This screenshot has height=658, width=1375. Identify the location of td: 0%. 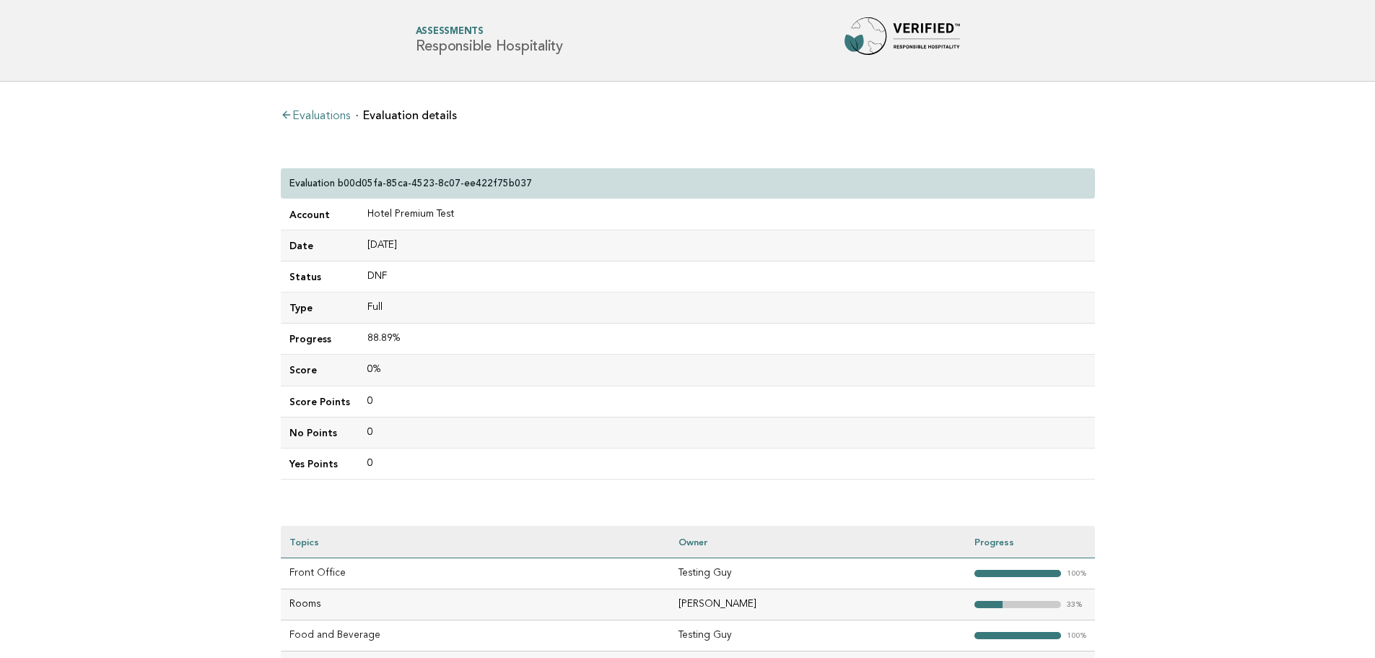
(727, 370).